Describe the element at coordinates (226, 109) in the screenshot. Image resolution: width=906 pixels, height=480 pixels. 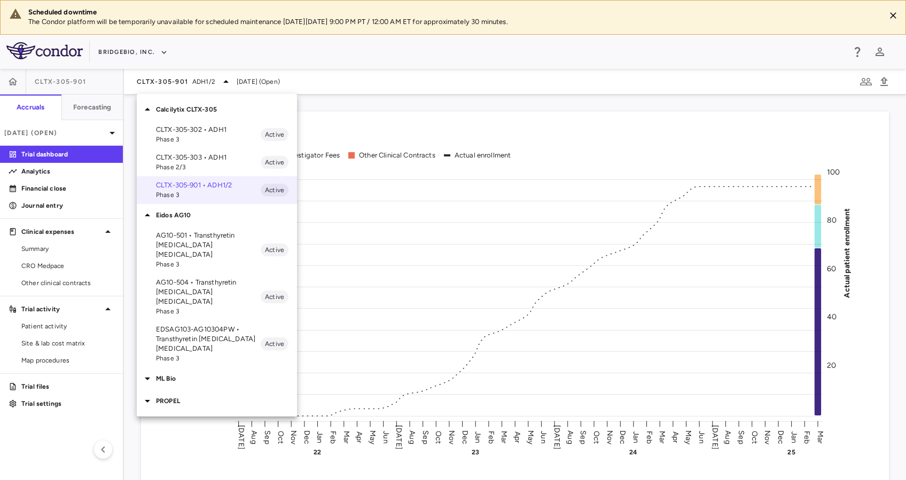
I see `p: Calcilytix CLTX-305` at that location.